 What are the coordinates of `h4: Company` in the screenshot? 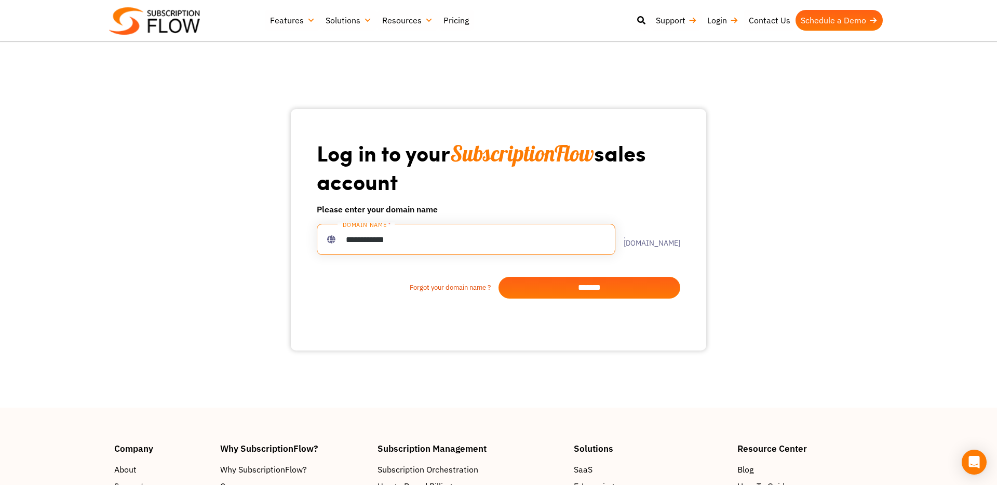 It's located at (162, 448).